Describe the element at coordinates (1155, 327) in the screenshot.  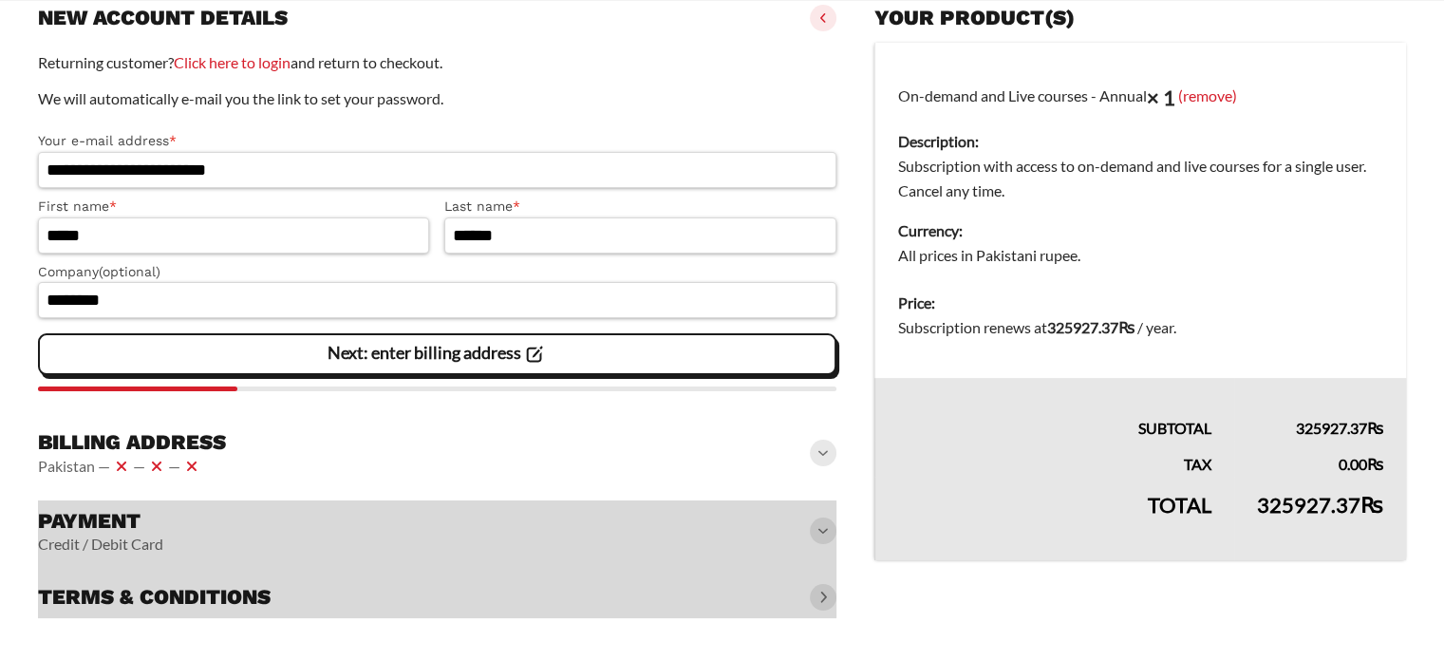
I see `span: / year` at that location.